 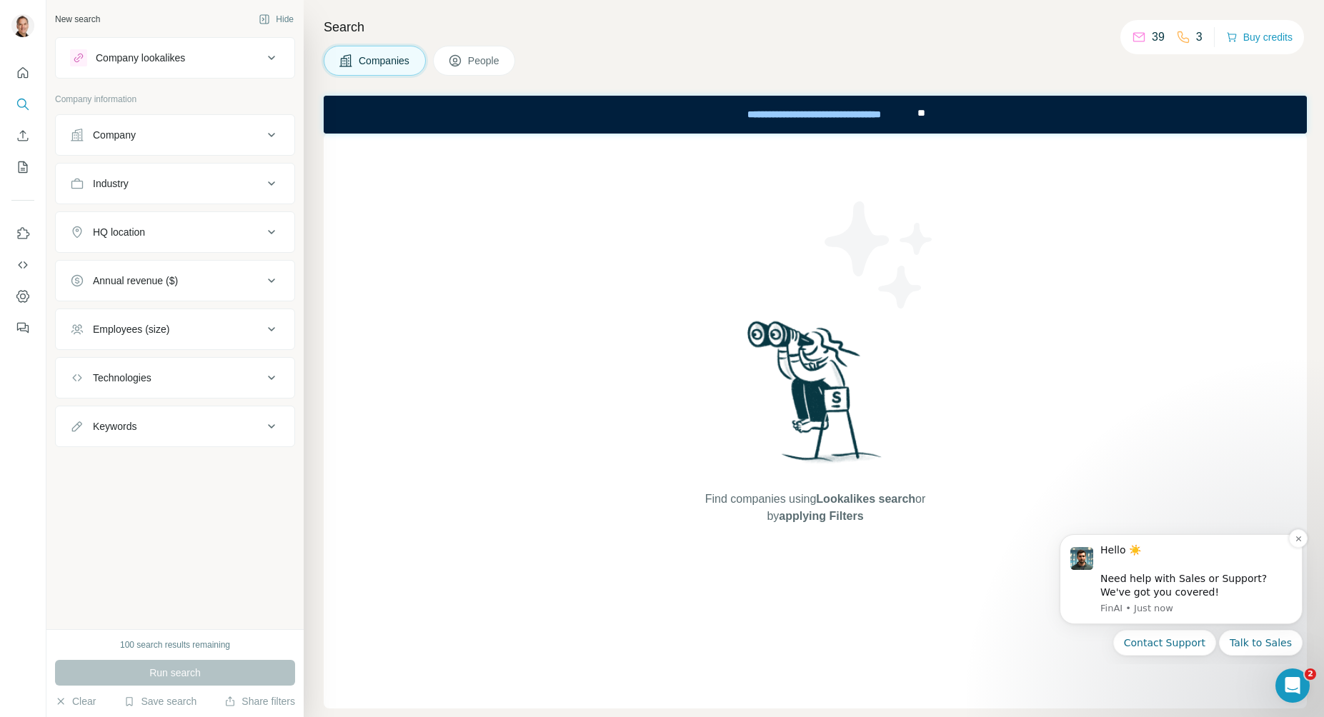 I want to click on span: People, so click(x=484, y=61).